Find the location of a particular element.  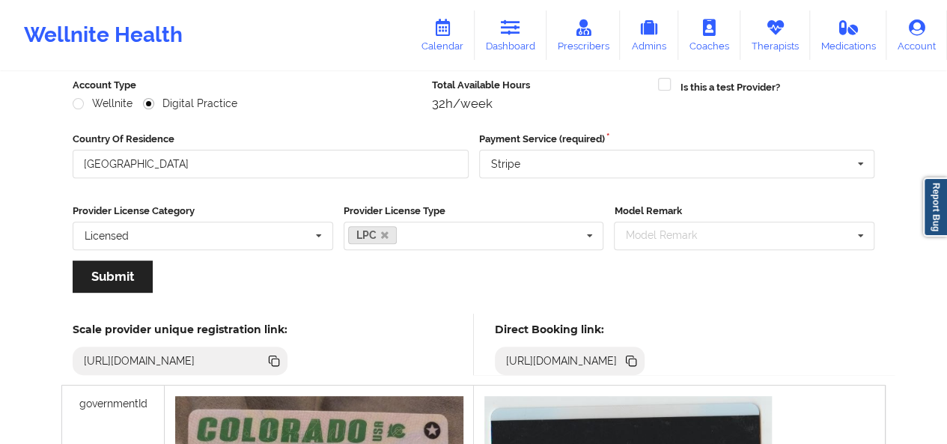

a: Calendar is located at coordinates (443, 35).